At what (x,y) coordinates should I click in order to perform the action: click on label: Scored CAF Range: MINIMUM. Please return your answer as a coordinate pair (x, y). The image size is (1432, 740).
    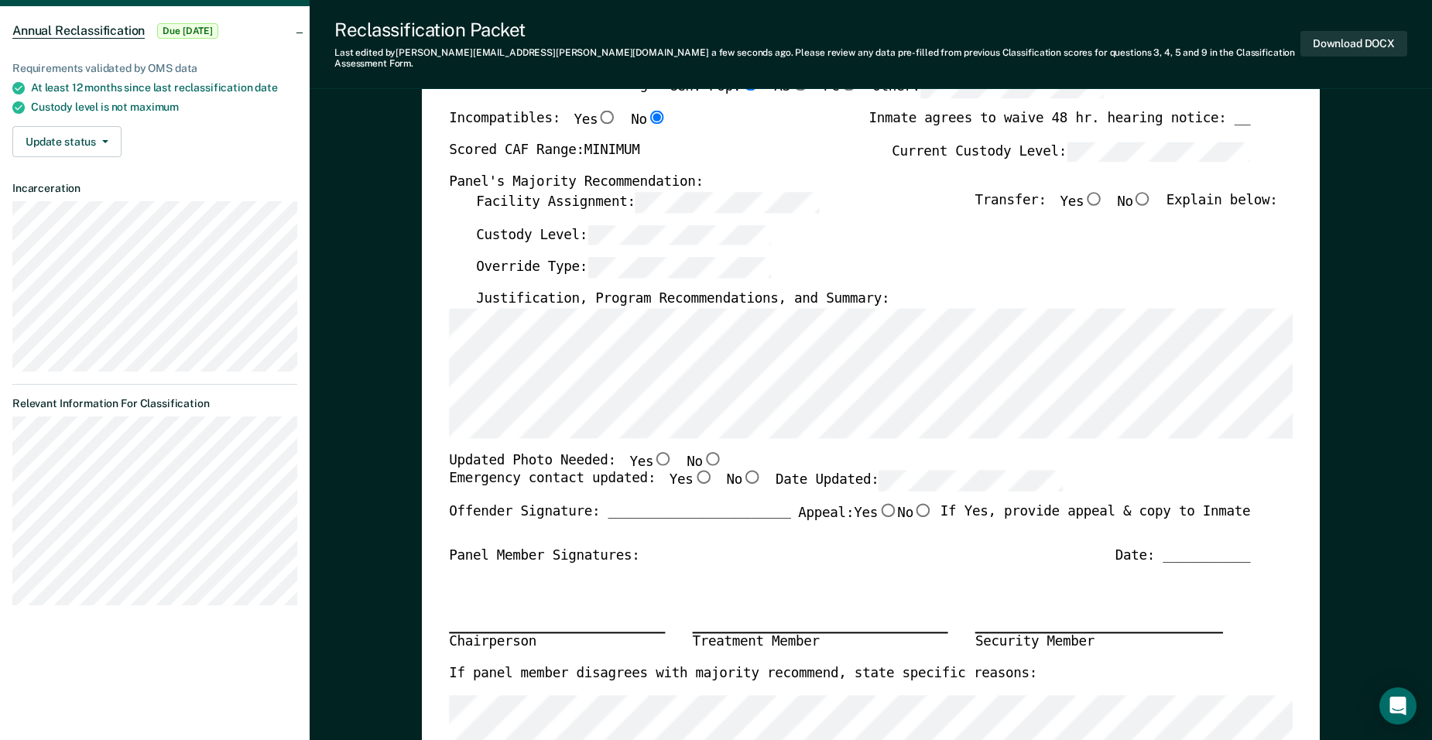
    Looking at the image, I should click on (544, 151).